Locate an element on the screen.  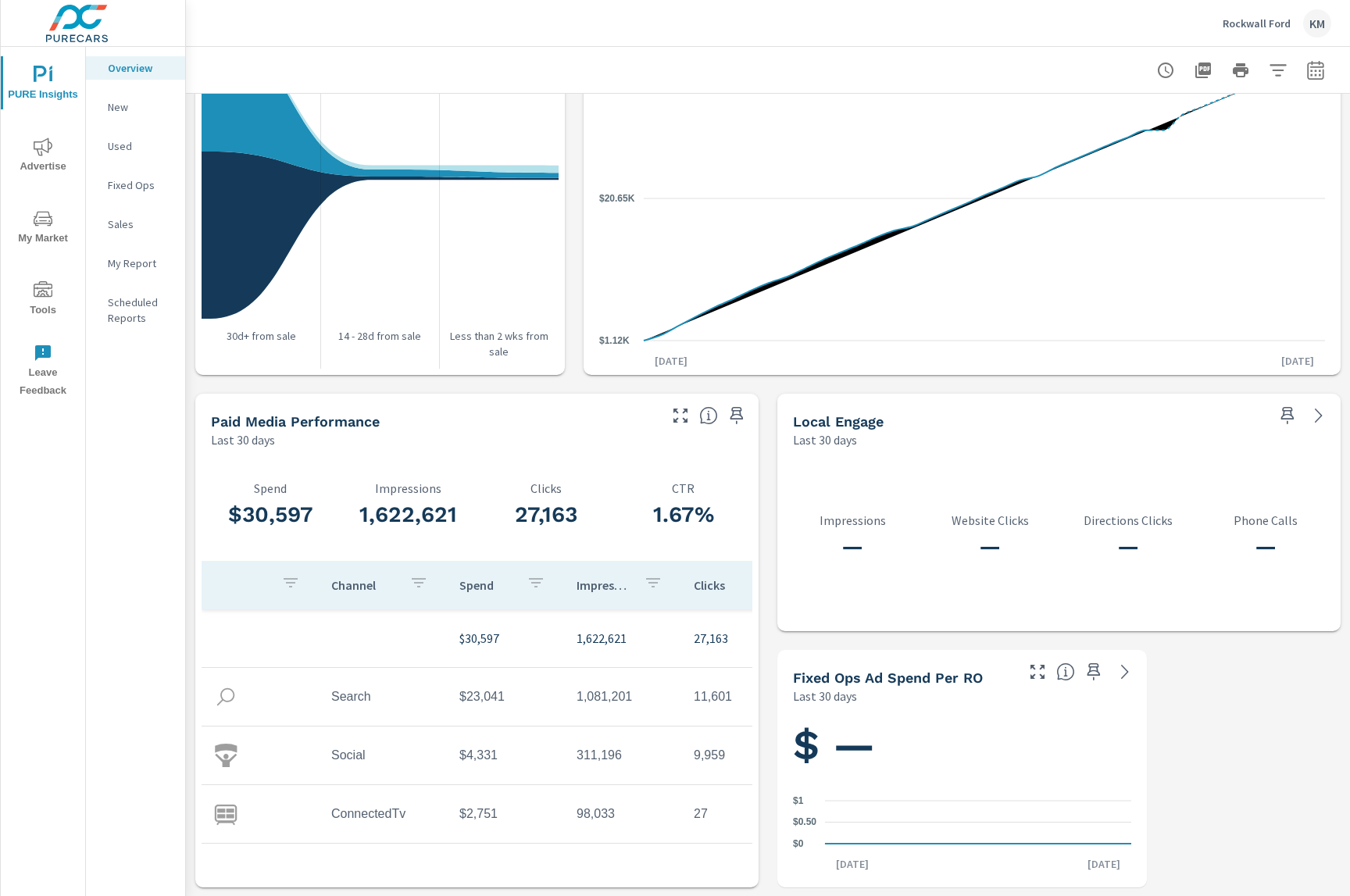
span: Tools is located at coordinates (43, 300).